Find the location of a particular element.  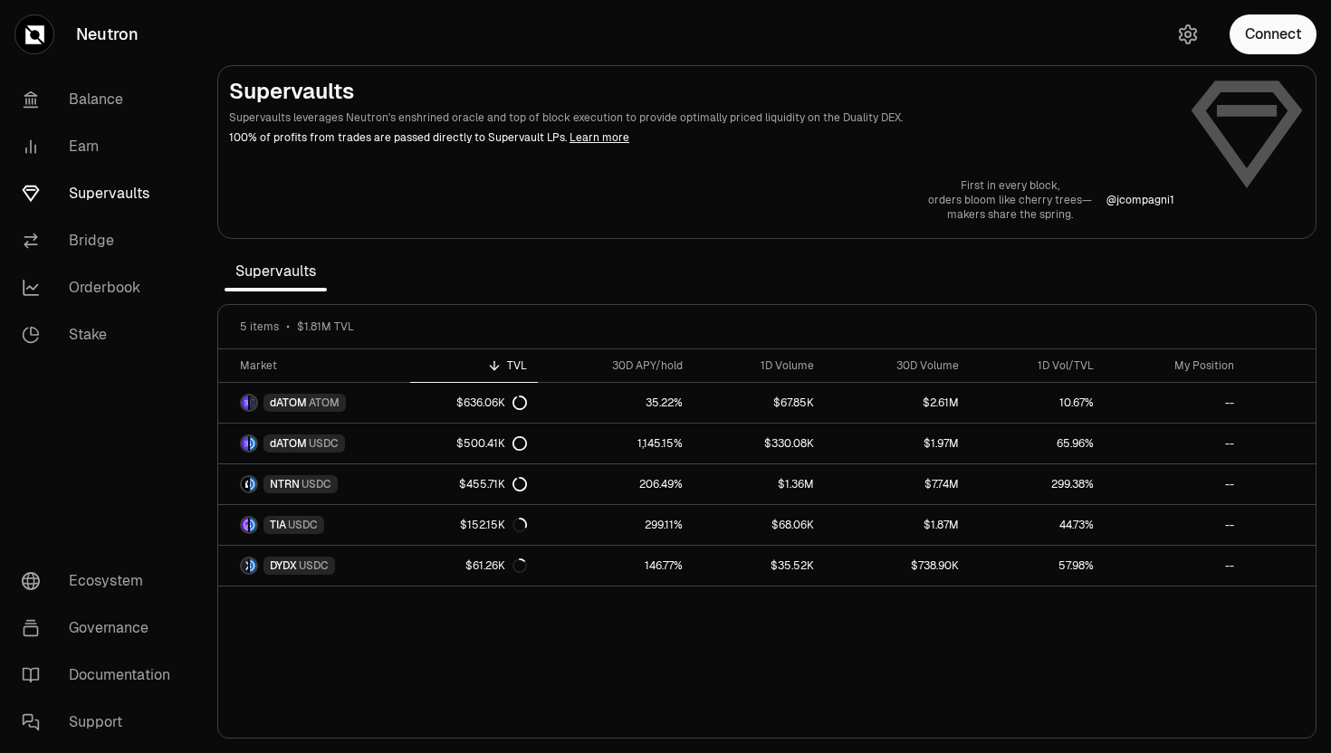

p: 100% of profits from trades are passed directly to Supervault LPs. is located at coordinates (702, 138).